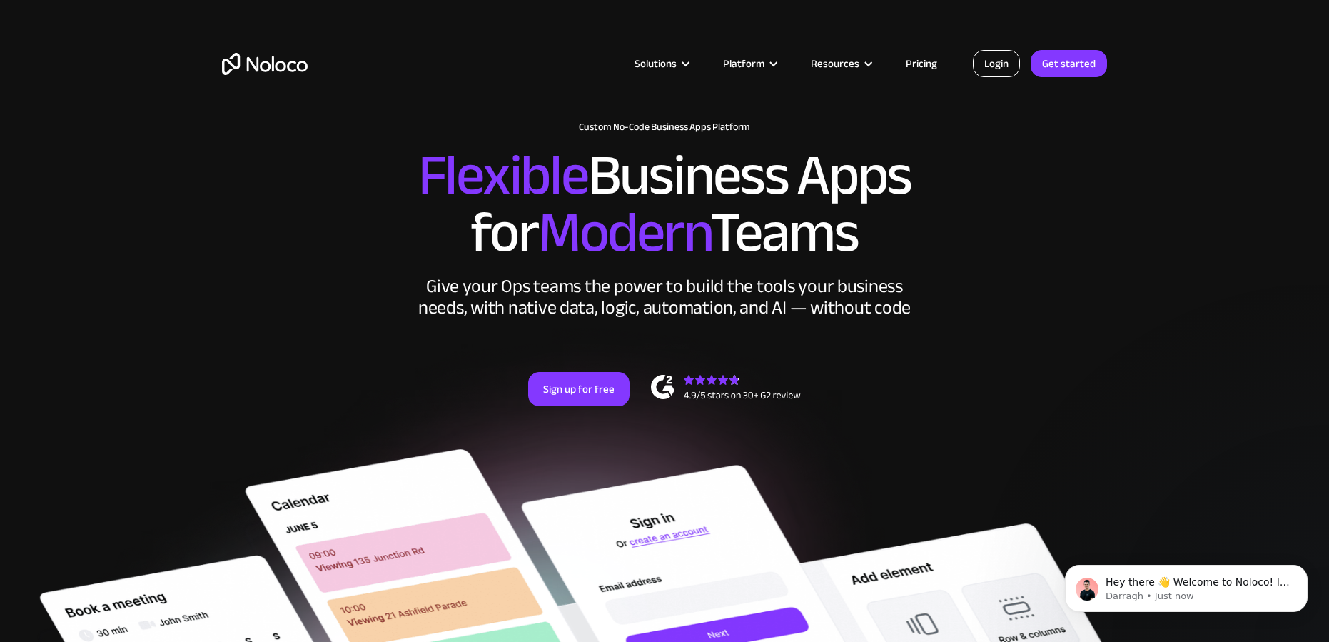  Describe the element at coordinates (579, 389) in the screenshot. I see `a: Sign up for free` at that location.